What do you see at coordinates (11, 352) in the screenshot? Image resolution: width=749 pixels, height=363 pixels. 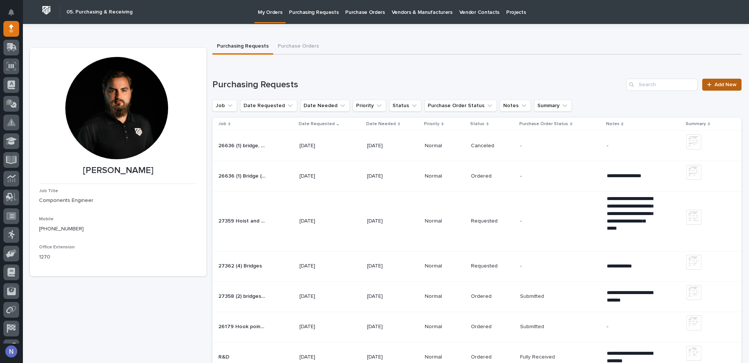 I see `button: users-avatar` at bounding box center [11, 352].